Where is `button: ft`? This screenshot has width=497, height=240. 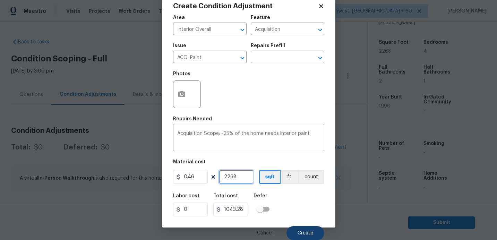
button: ft is located at coordinates (289, 177).